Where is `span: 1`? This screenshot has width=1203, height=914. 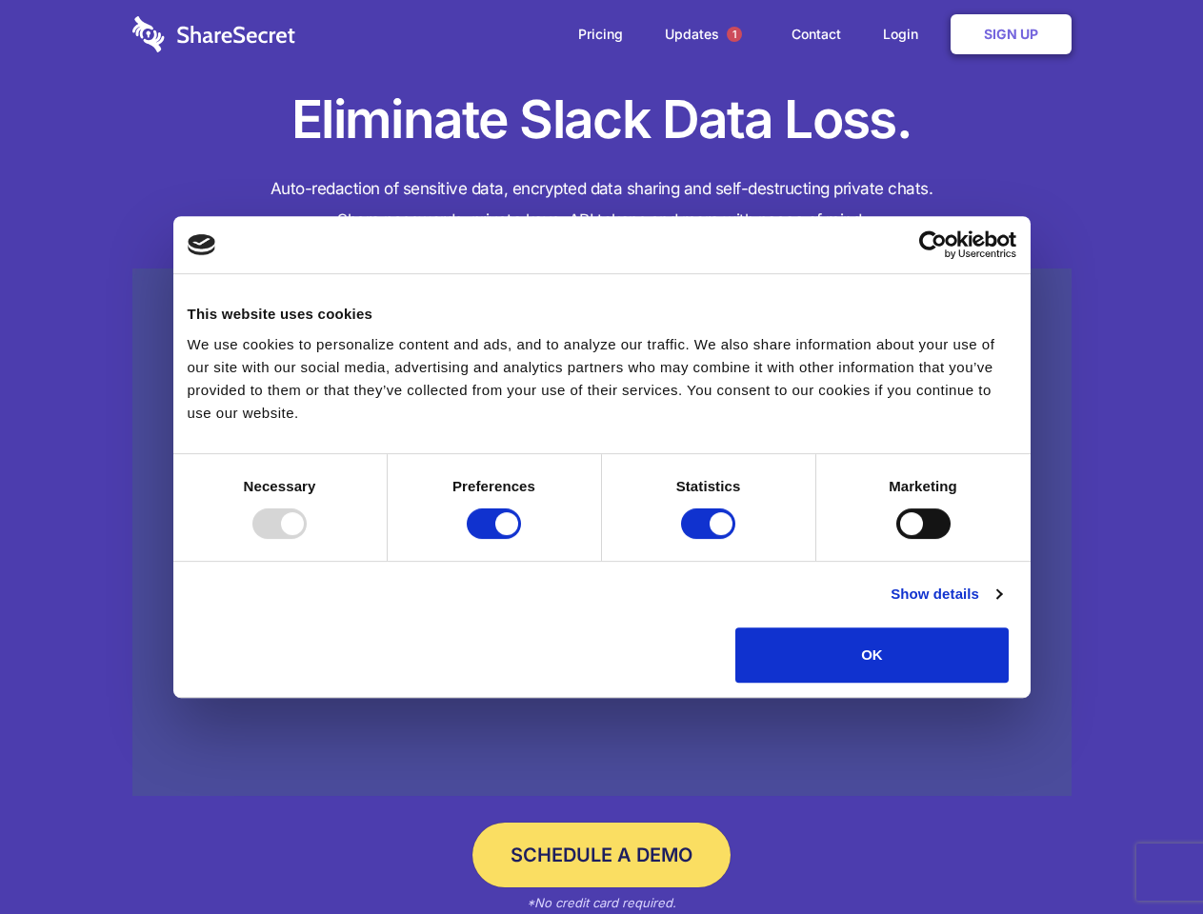 span: 1 is located at coordinates (734, 34).